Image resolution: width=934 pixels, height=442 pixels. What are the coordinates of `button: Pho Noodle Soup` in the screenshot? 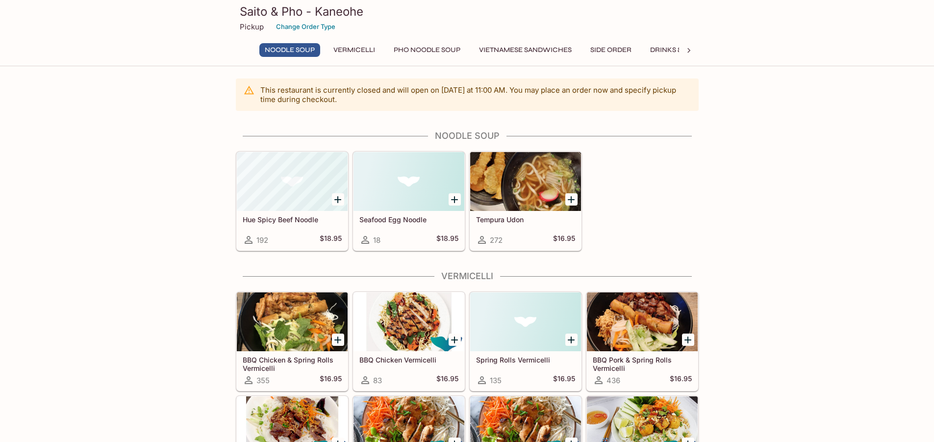 It's located at (427, 50).